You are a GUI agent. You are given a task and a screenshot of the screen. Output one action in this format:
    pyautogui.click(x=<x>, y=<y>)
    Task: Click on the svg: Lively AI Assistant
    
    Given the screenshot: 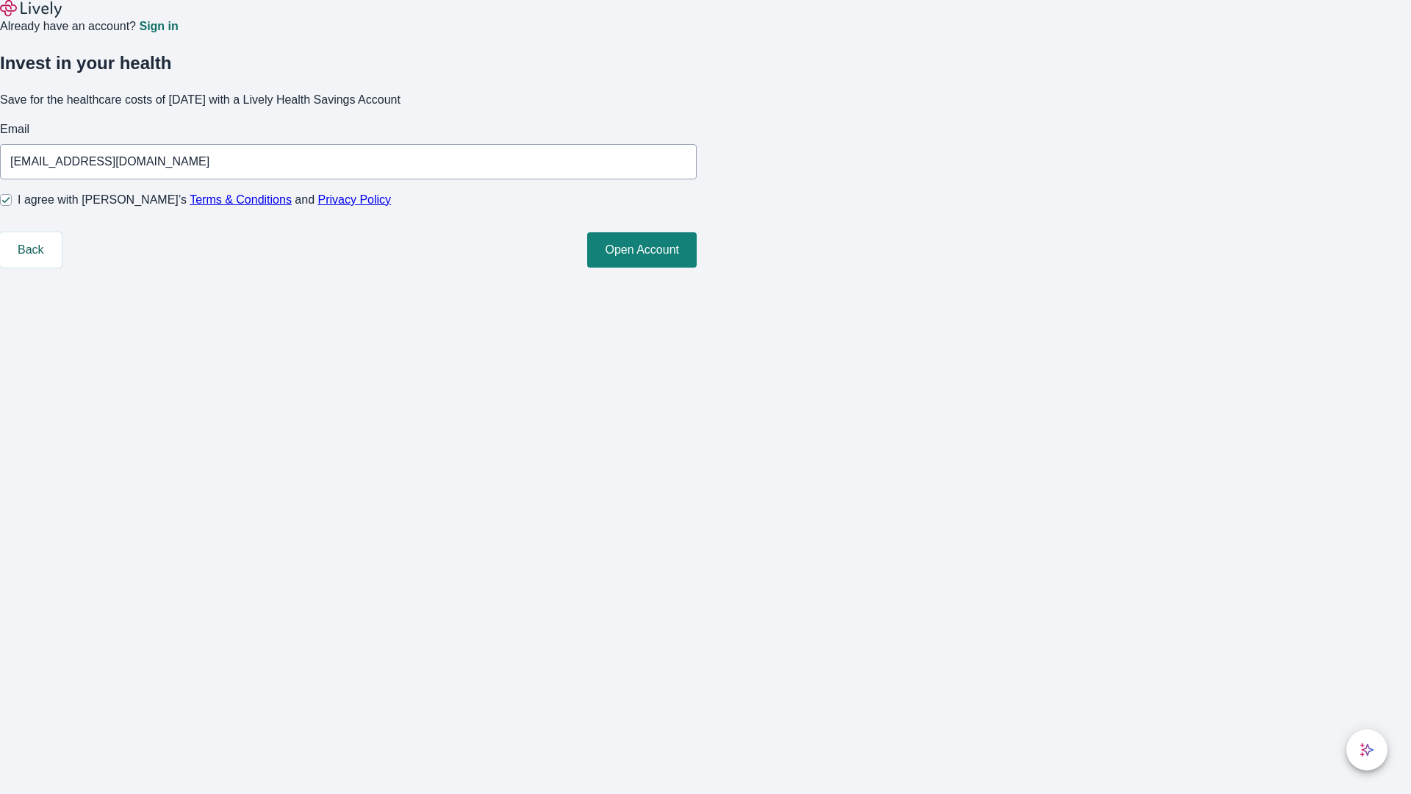 What is the action you would take?
    pyautogui.click(x=1367, y=750)
    